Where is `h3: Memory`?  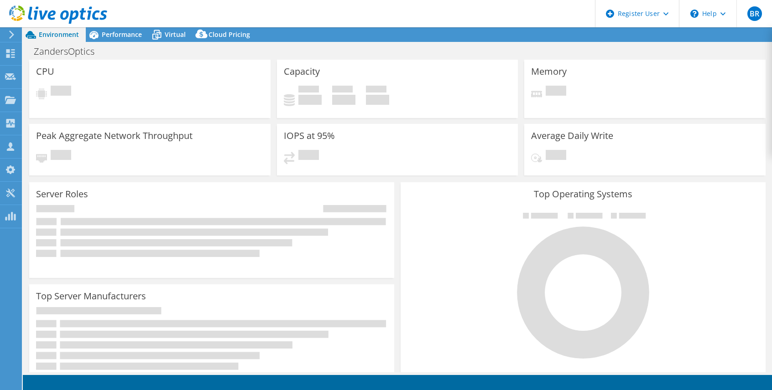
h3: Memory is located at coordinates (549, 72).